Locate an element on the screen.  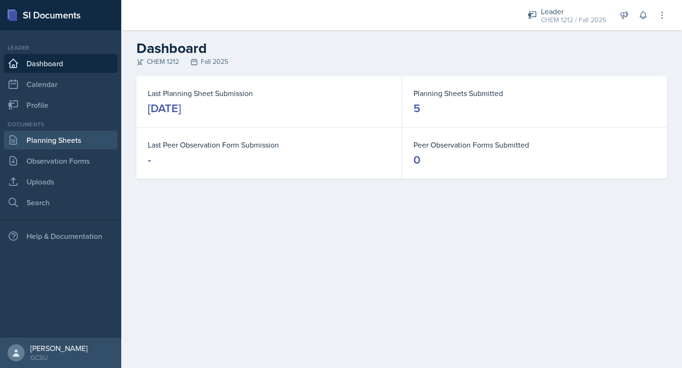
div: 5 is located at coordinates (417, 108).